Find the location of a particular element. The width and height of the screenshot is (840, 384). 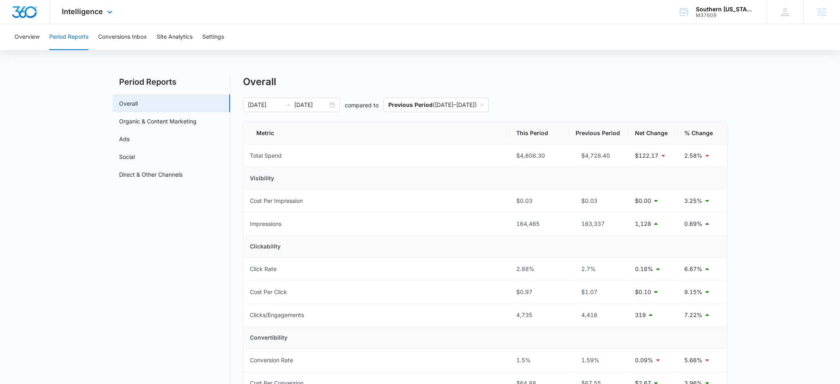

div: $4,728.40 is located at coordinates (598, 156).